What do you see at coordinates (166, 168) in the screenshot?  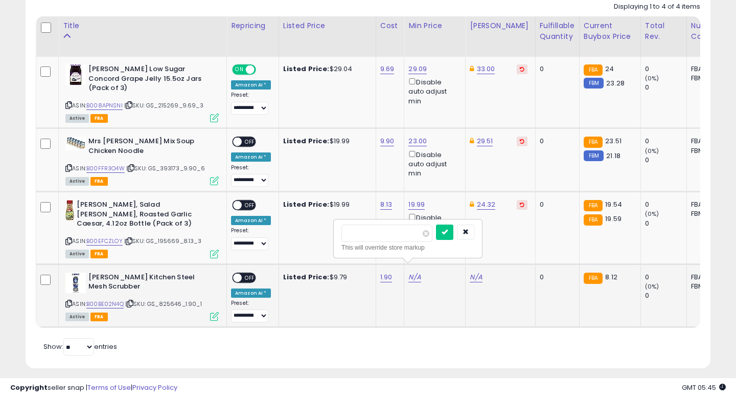 I see `span: | SKU: GS_393173_9.90_6` at bounding box center [166, 168].